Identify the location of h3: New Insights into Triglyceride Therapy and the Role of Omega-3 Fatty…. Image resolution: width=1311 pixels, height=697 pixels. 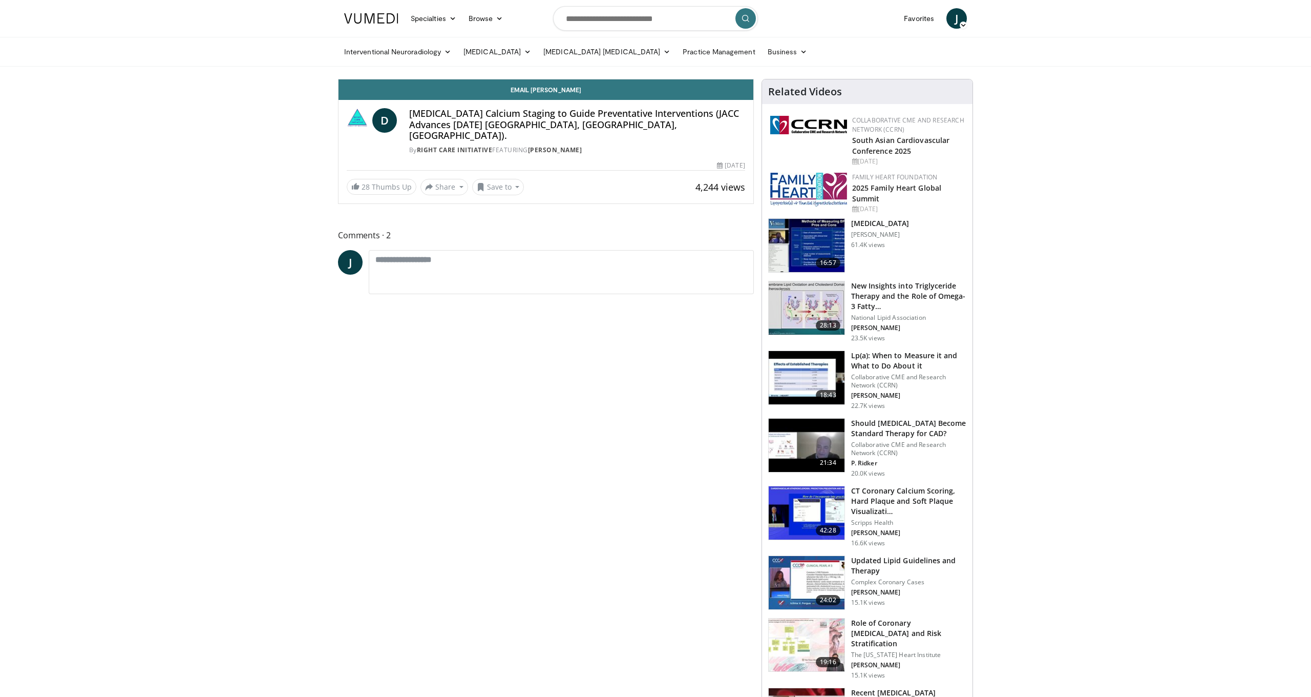
(909, 296).